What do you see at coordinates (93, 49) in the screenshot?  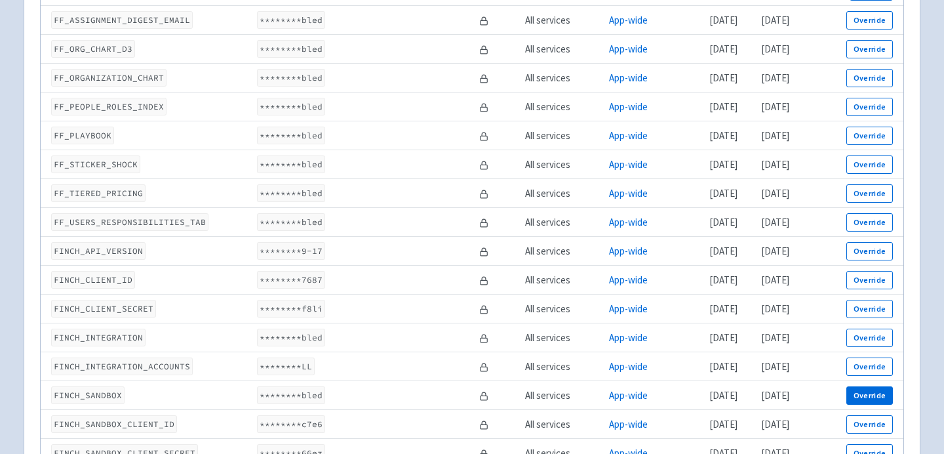 I see `code: FF_ORG_CHART_D3` at bounding box center [93, 49].